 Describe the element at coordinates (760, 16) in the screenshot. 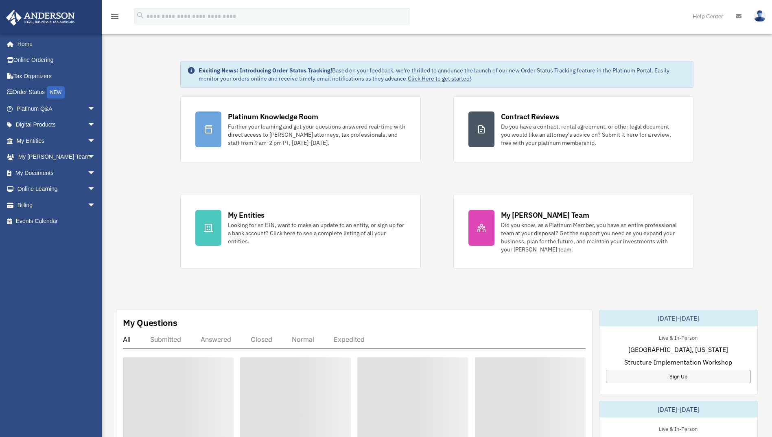

I see `img: User Pic` at that location.